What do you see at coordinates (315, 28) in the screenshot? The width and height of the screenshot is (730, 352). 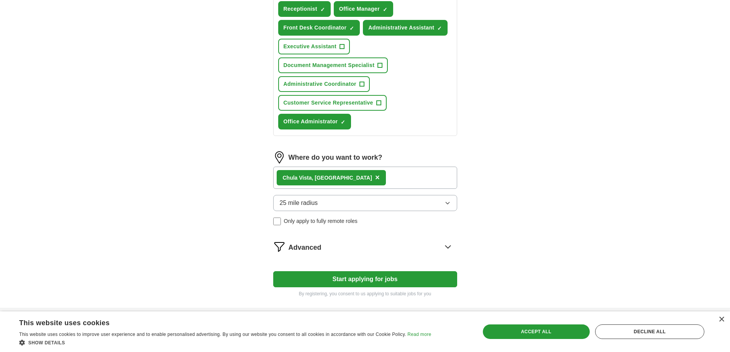 I see `span: Front Desk Coordinator` at bounding box center [315, 28].